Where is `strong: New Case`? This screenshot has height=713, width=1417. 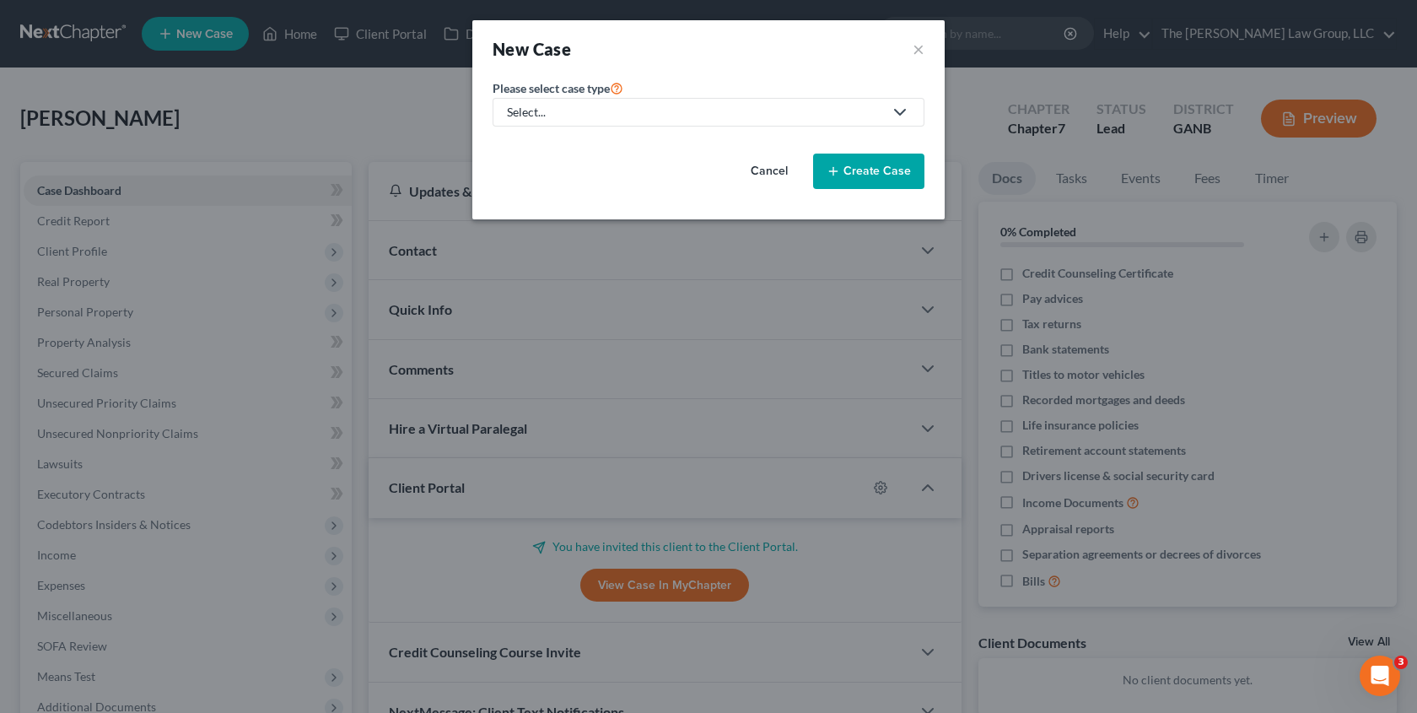
strong: New Case is located at coordinates (531, 49).